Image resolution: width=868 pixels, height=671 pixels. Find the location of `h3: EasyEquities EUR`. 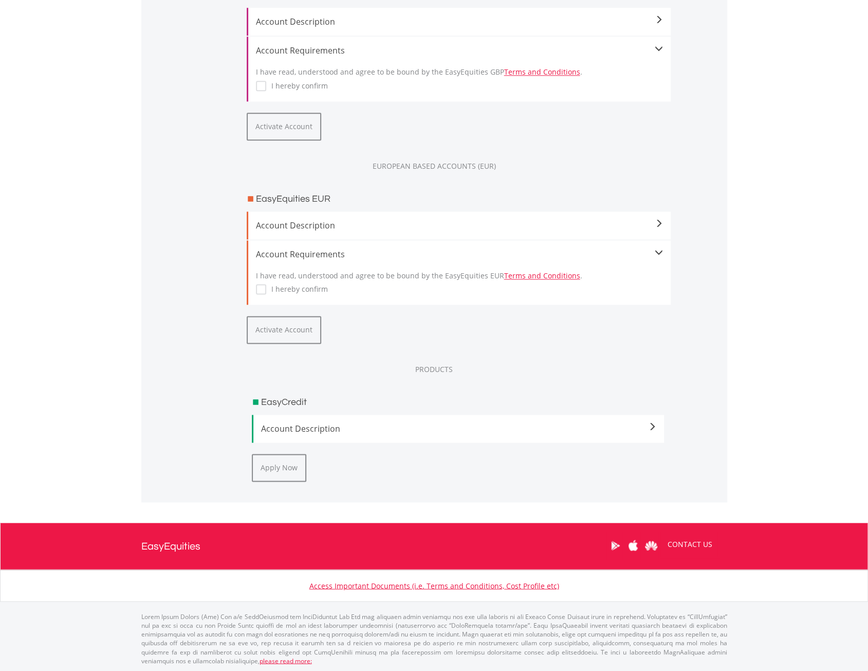

h3: EasyEquities EUR is located at coordinates (293, 199).